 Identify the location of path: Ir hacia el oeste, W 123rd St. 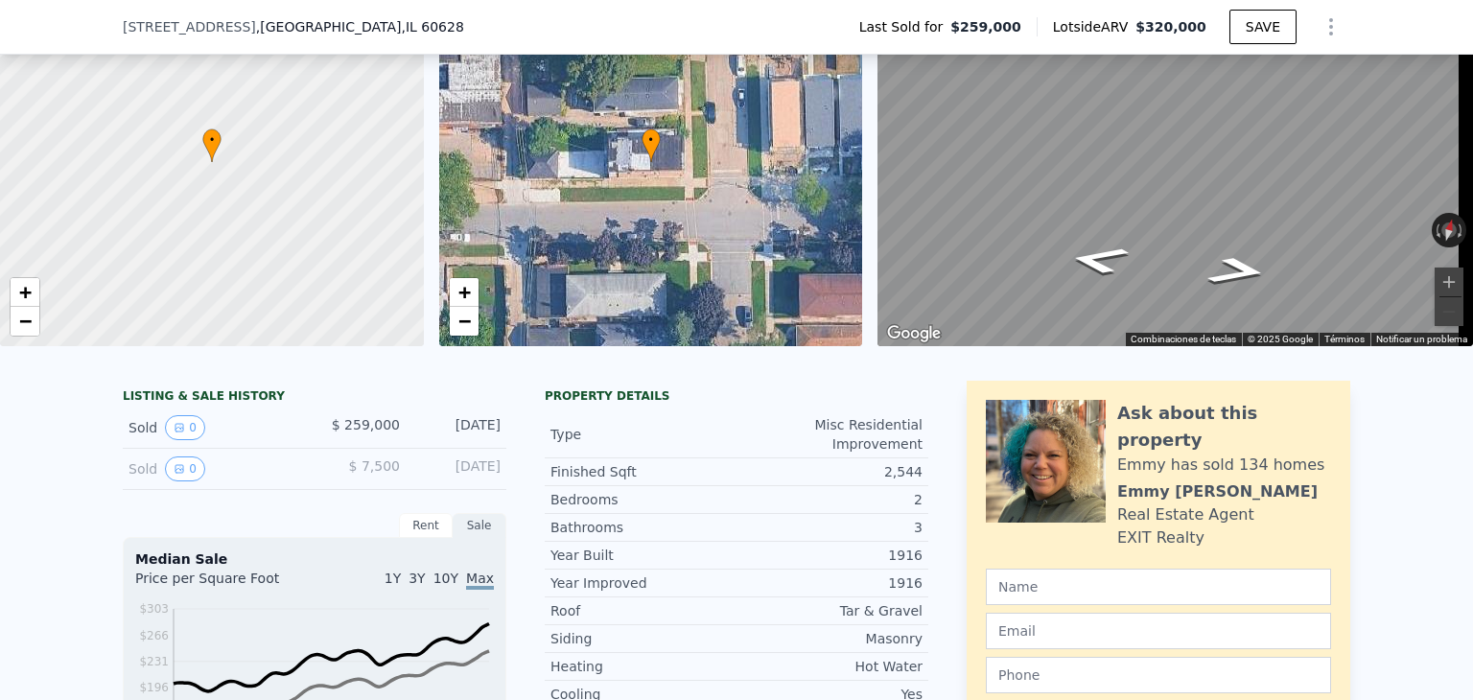
(1098, 260).